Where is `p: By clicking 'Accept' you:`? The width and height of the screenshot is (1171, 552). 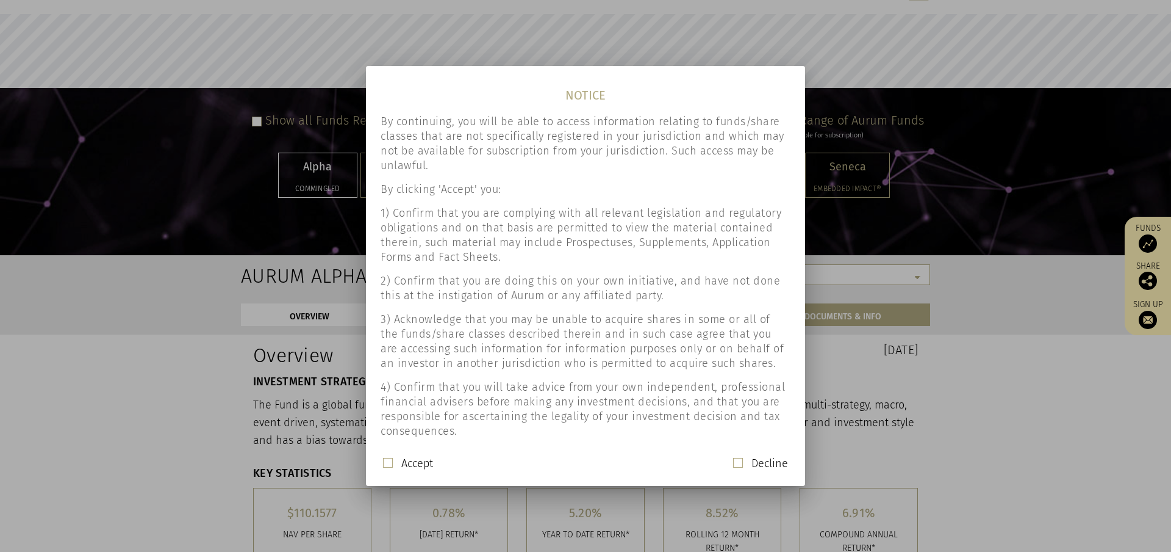 p: By clicking 'Accept' you: is located at coordinates (586, 189).